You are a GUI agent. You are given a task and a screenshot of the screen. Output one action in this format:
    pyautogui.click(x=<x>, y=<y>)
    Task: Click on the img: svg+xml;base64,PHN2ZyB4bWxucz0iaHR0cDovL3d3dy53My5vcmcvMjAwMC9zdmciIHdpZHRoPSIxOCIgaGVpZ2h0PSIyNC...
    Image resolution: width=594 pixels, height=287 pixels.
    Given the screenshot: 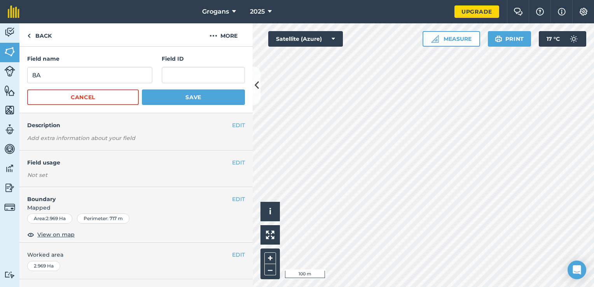 What is the action you would take?
    pyautogui.click(x=31, y=234)
    